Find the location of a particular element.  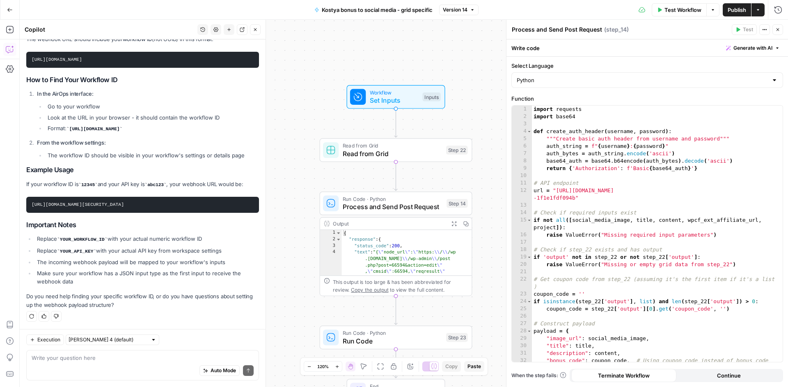

div: 30 is located at coordinates (522, 346).